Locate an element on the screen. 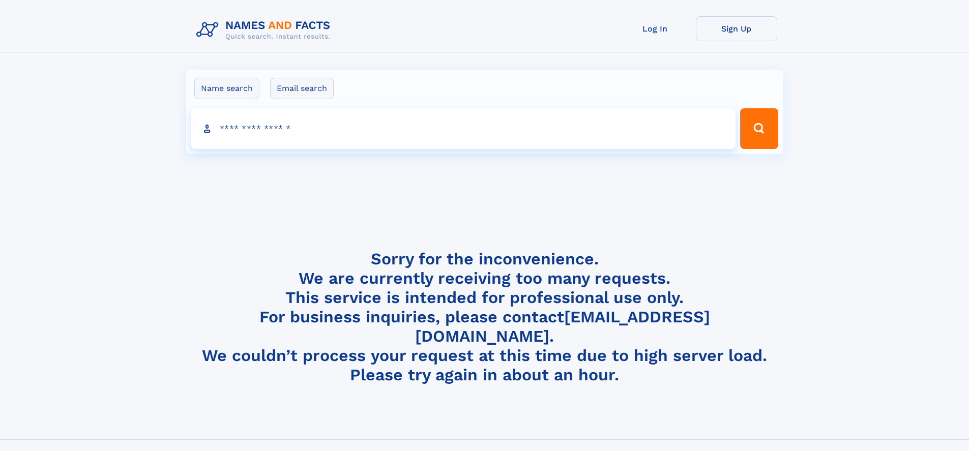 The height and width of the screenshot is (451, 969). h4: Sorry for the inconvenience. We are currently receiving too many requests. This service is intend... is located at coordinates (485, 317).